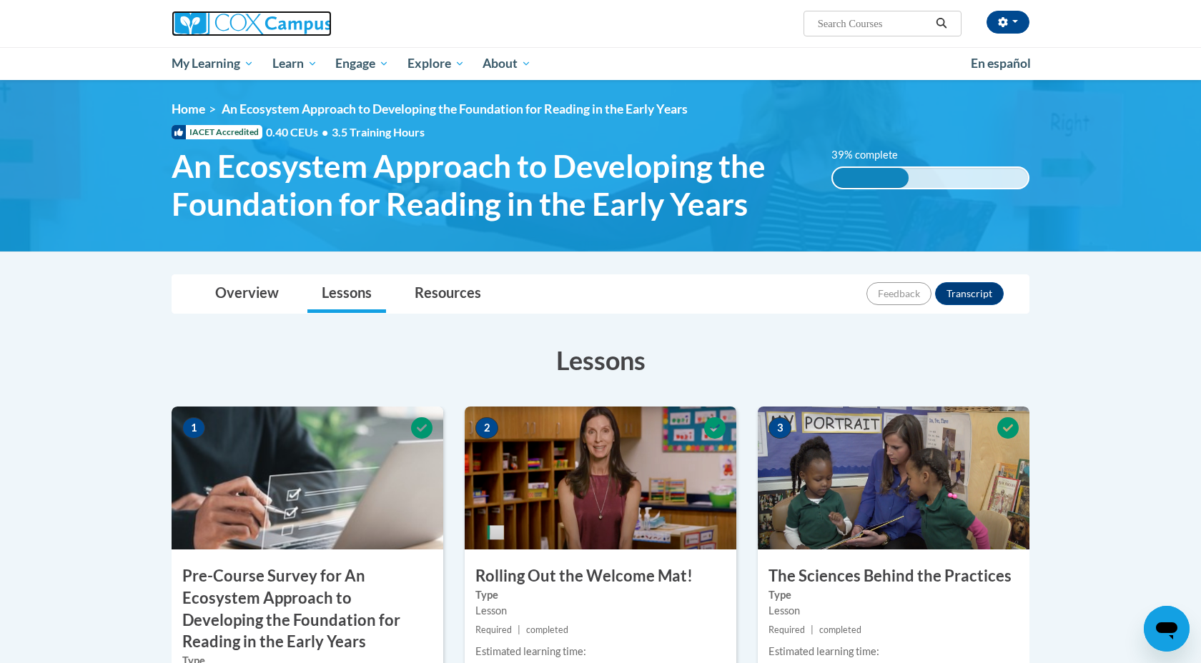 This screenshot has width=1201, height=663. What do you see at coordinates (294, 64) in the screenshot?
I see `a: Learn` at bounding box center [294, 64].